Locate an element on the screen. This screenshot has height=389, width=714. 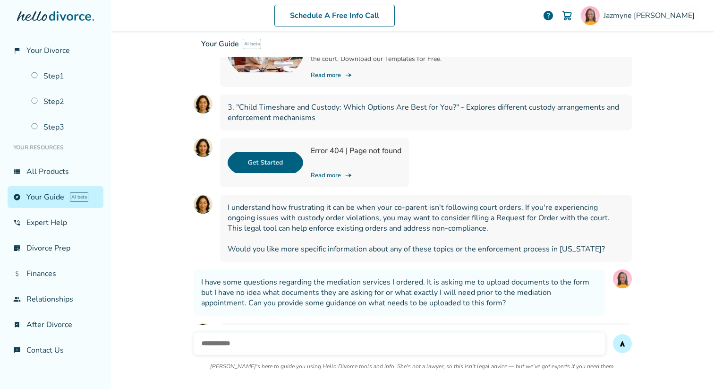
span: bookmark_check is located at coordinates (17, 325).